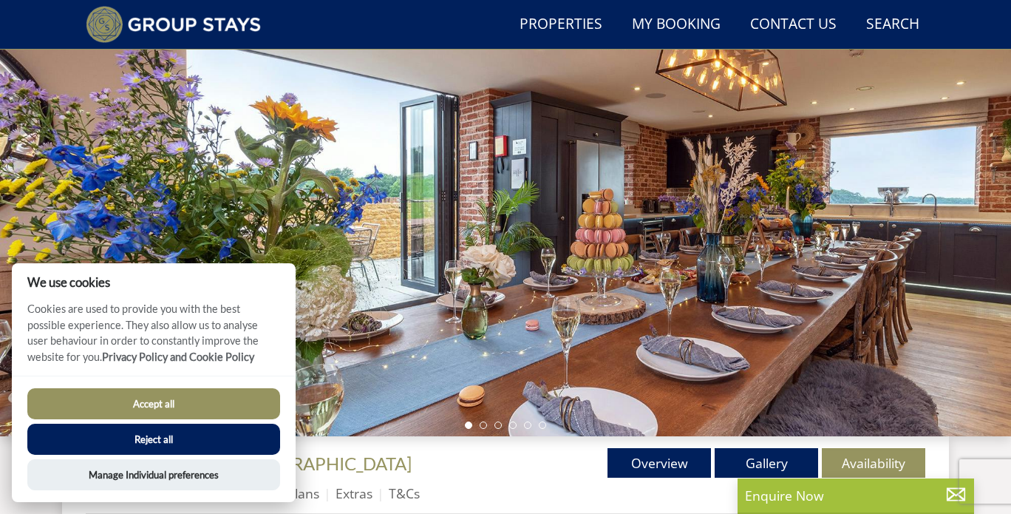 Image resolution: width=1011 pixels, height=514 pixels. What do you see at coordinates (154, 475) in the screenshot?
I see `button: Manage Individual preferences` at bounding box center [154, 475].